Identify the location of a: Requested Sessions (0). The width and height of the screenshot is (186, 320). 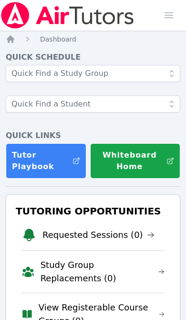
(98, 235).